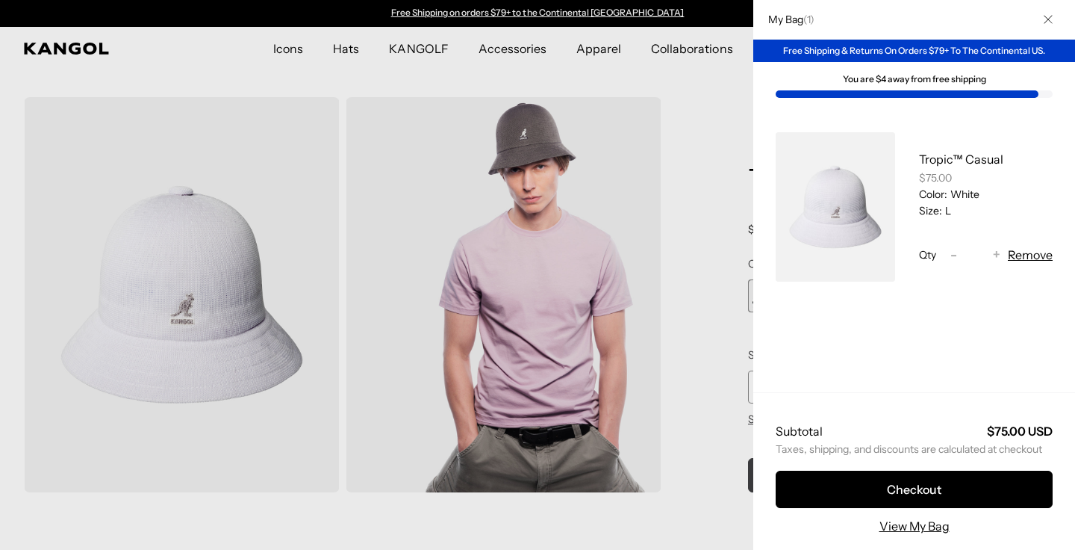 The width and height of the screenshot is (1075, 550). I want to click on dt: Color:, so click(934, 194).